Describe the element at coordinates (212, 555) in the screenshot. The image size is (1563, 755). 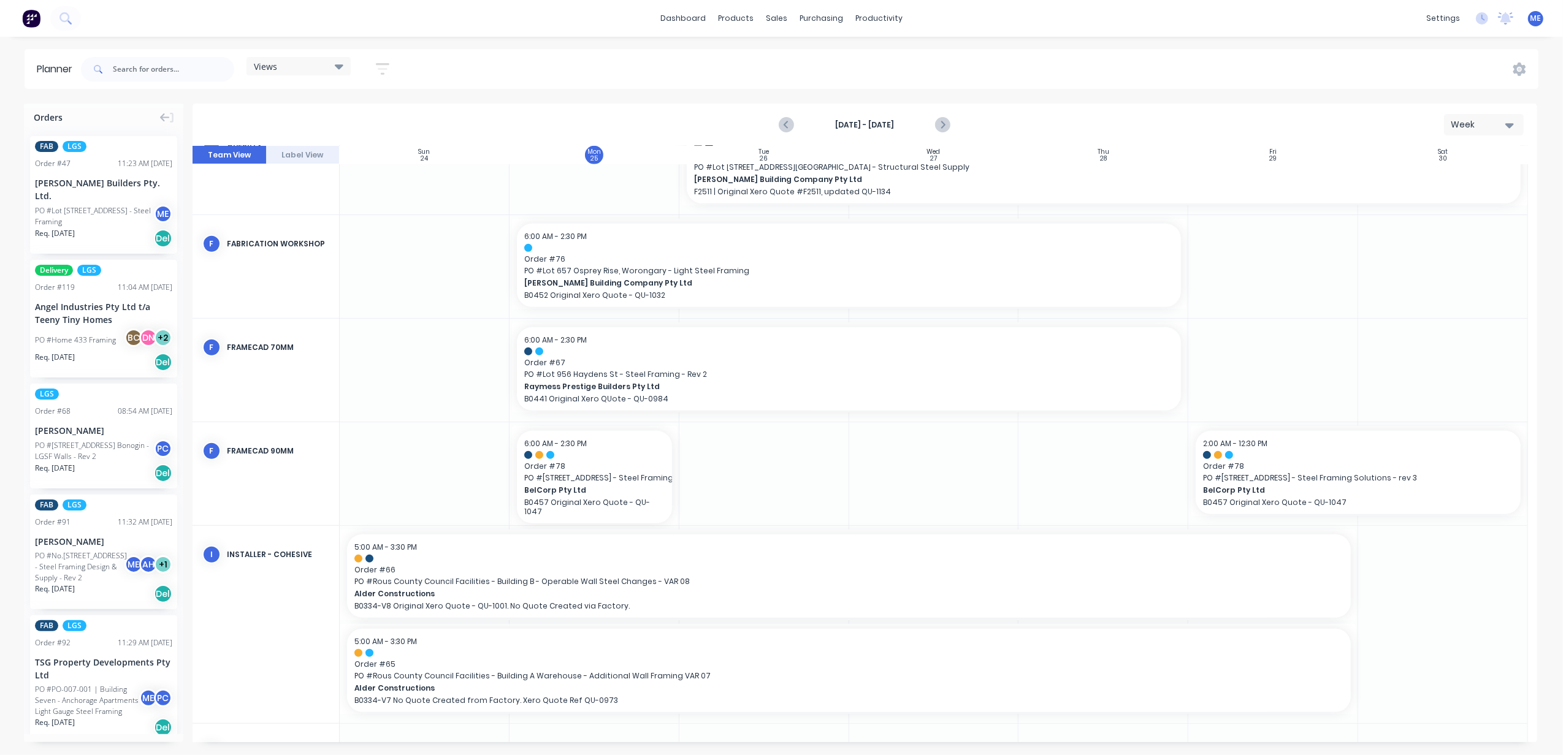
I see `div: I` at that location.